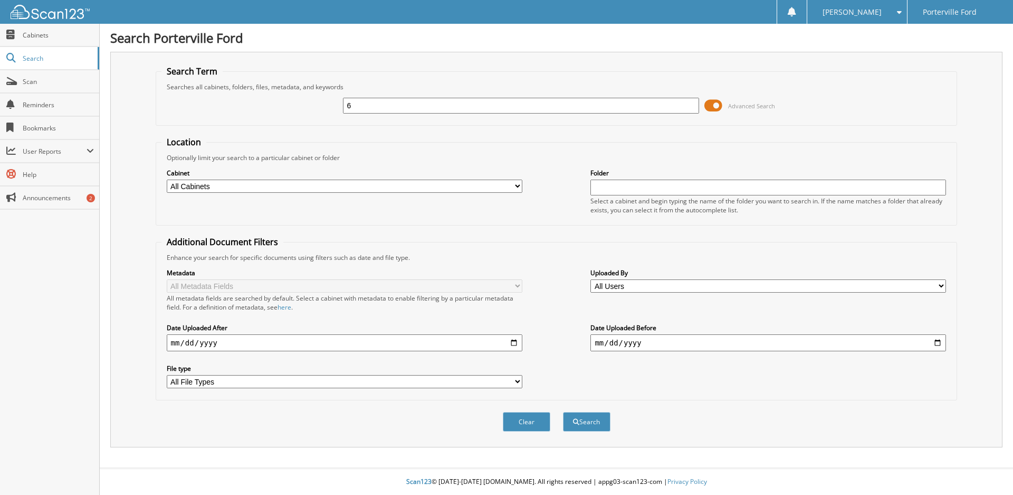 Image resolution: width=1013 pixels, height=495 pixels. What do you see at coordinates (419, 481) in the screenshot?
I see `span: Scan123` at bounding box center [419, 481].